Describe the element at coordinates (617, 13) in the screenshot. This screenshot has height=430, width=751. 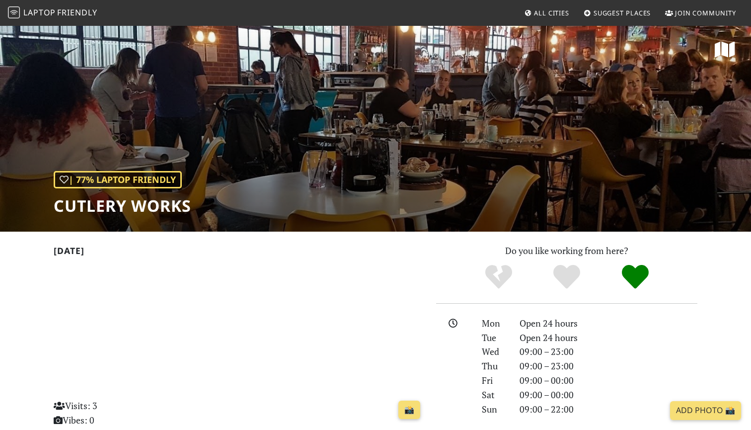
I see `a: Suggest Places` at that location.